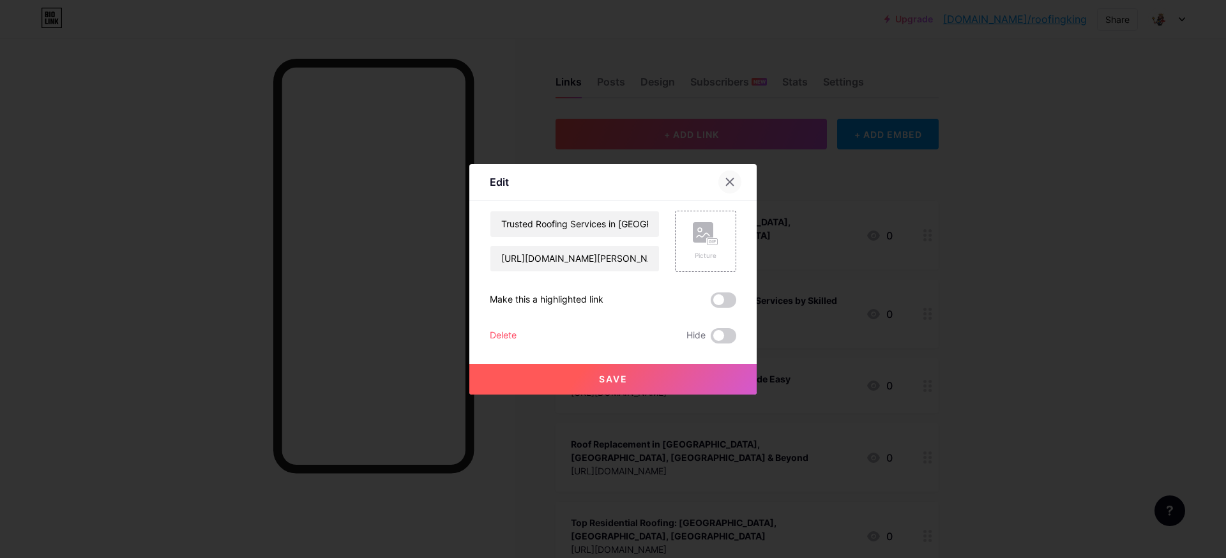 The image size is (1226, 558). Describe the element at coordinates (575, 224) in the screenshot. I see `input: Title` at that location.